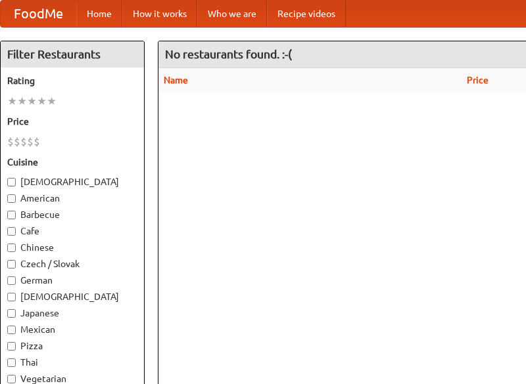 The image size is (526, 384). What do you see at coordinates (72, 248) in the screenshot?
I see `label: Chinese` at bounding box center [72, 248].